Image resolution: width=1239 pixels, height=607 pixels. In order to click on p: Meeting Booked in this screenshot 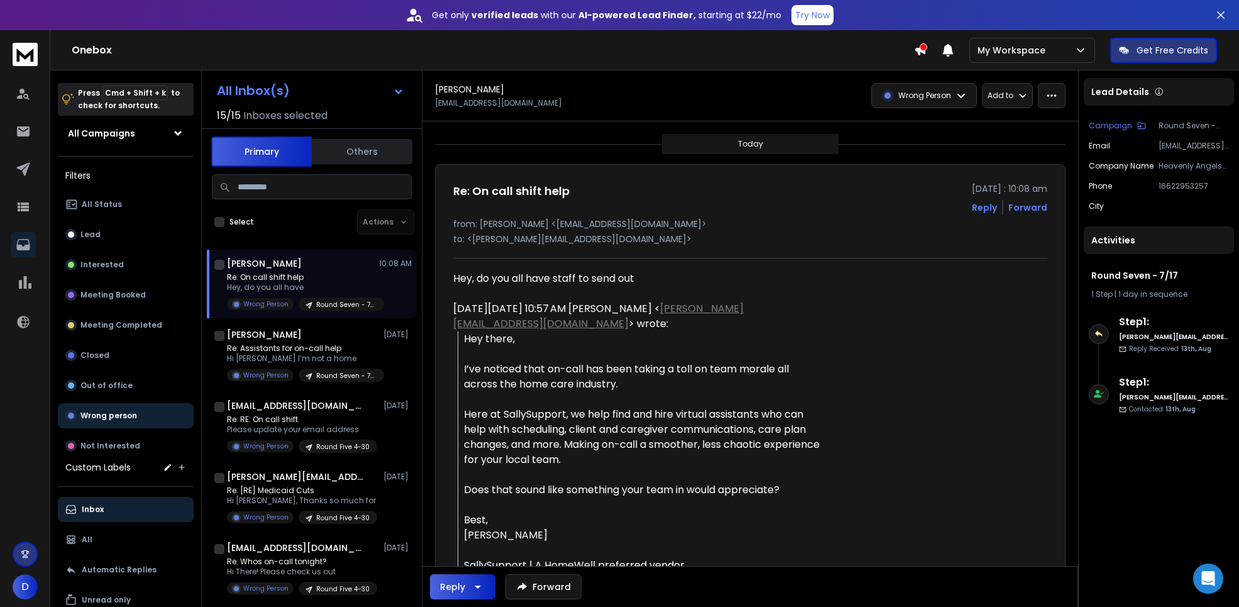, I will do `click(113, 295)`.